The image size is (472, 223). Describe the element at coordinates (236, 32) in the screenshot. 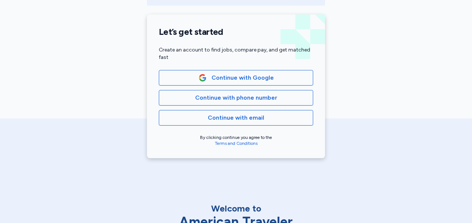

I see `h1: Let’s get started` at that location.